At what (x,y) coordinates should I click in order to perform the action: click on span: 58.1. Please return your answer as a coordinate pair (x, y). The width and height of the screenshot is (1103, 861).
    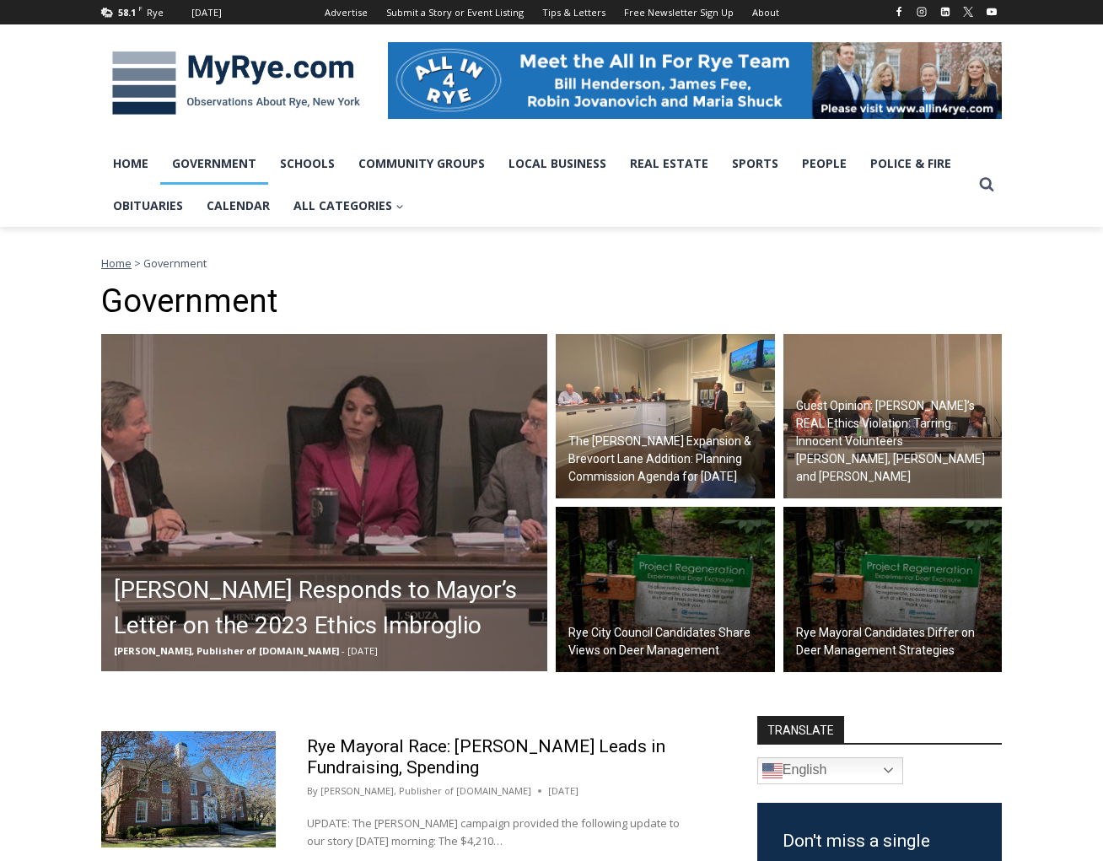
    Looking at the image, I should click on (127, 12).